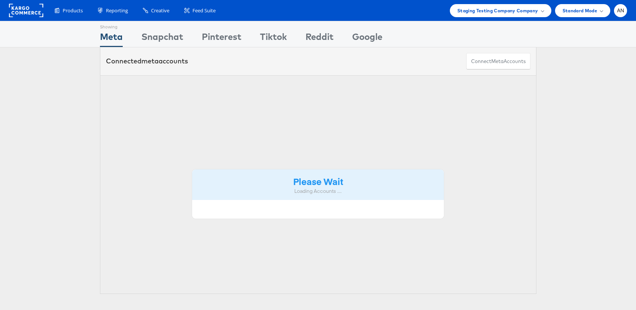  I want to click on div: Loading Accounts ...., so click(318, 191).